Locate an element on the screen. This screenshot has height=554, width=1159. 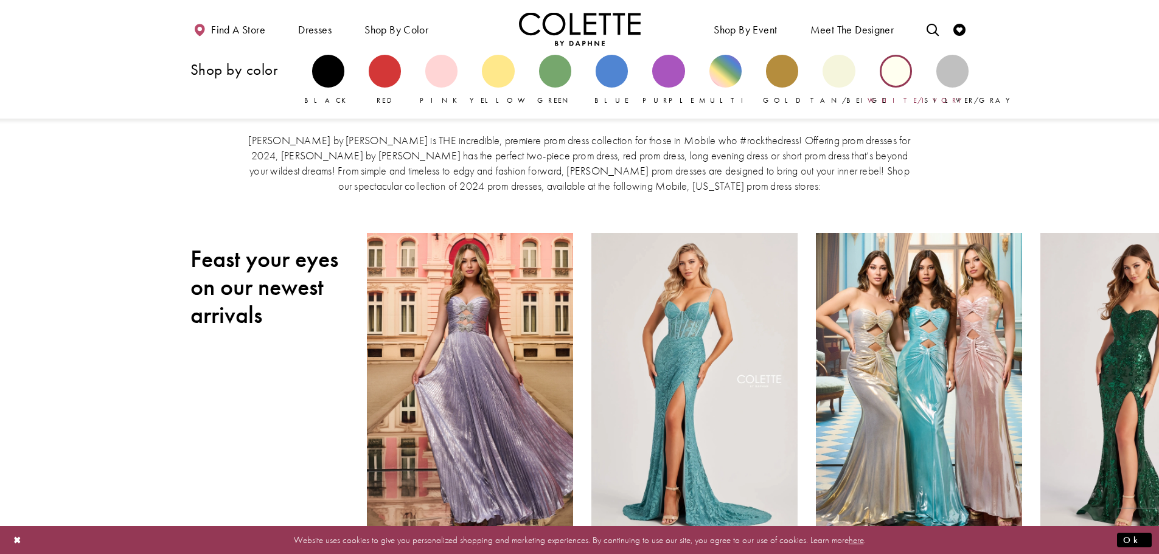
a: Toggle search is located at coordinates (933, 29).